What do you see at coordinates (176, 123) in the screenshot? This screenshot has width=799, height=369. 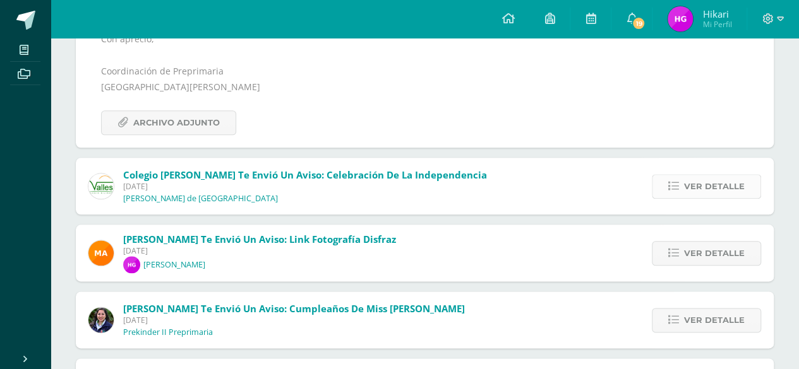 I see `span: Archivo Adjunto` at bounding box center [176, 123].